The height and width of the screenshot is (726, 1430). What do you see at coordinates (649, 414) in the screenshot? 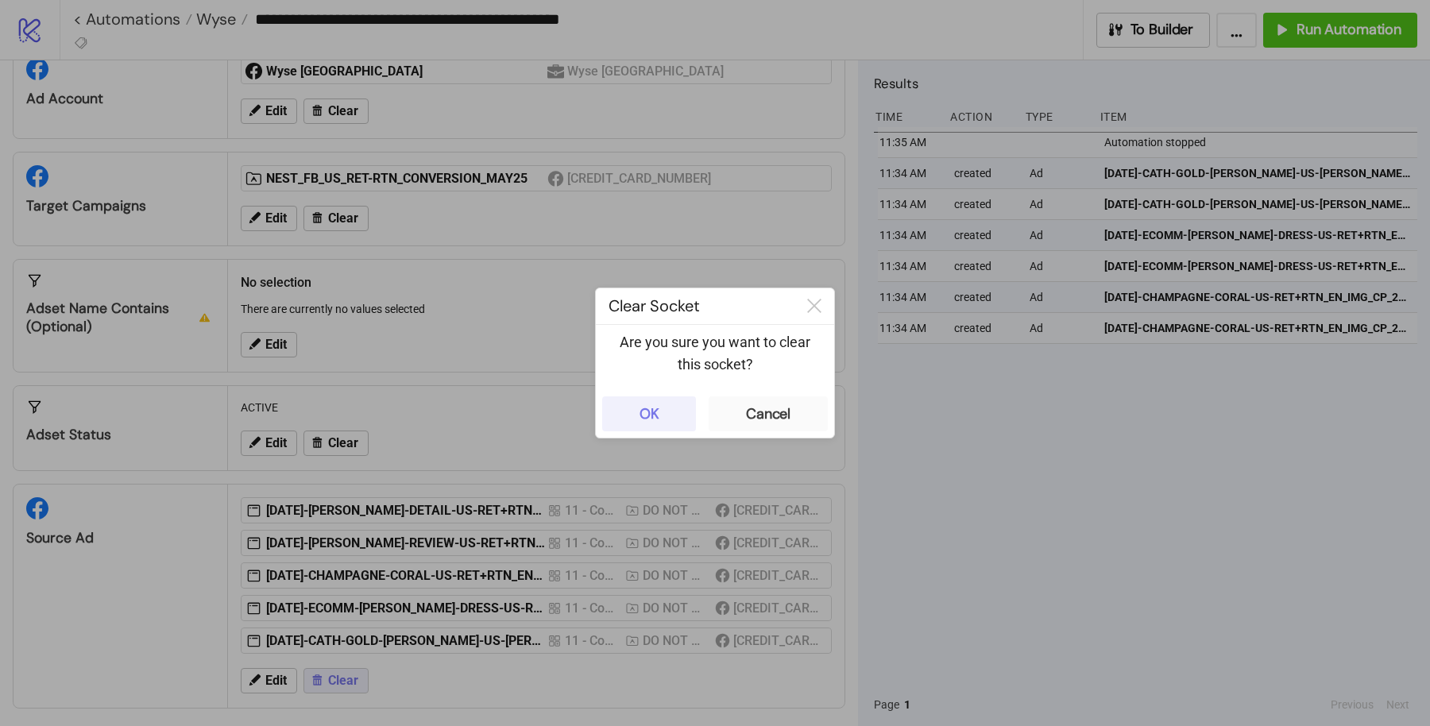
I see `div: OK` at bounding box center [649, 414].